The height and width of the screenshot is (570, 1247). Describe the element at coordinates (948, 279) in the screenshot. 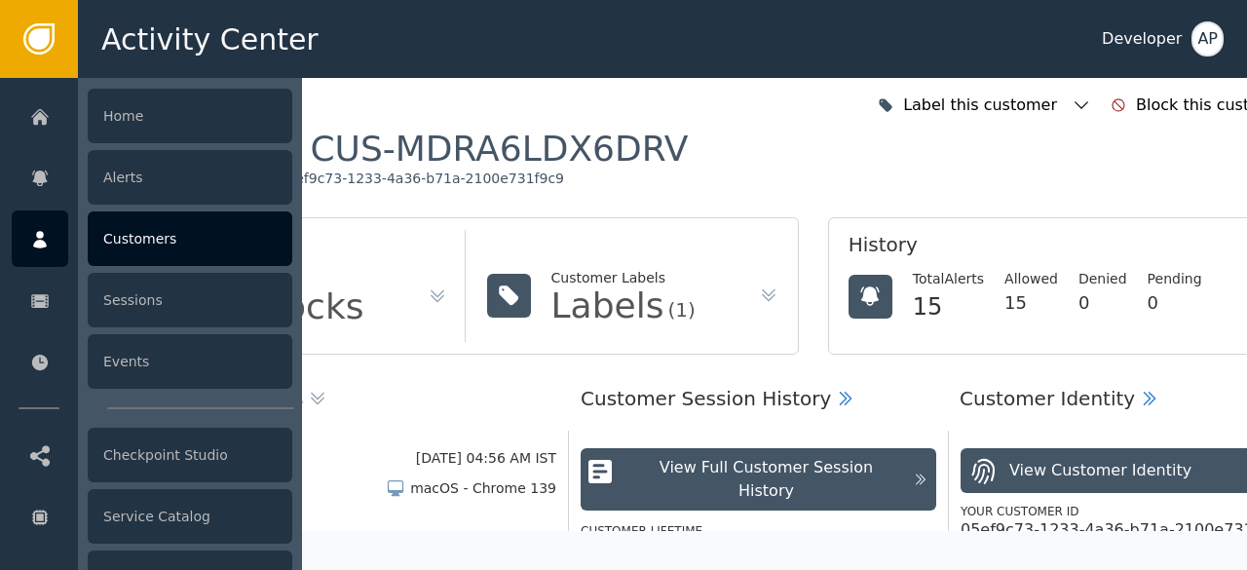

I see `div: Total Alerts` at that location.